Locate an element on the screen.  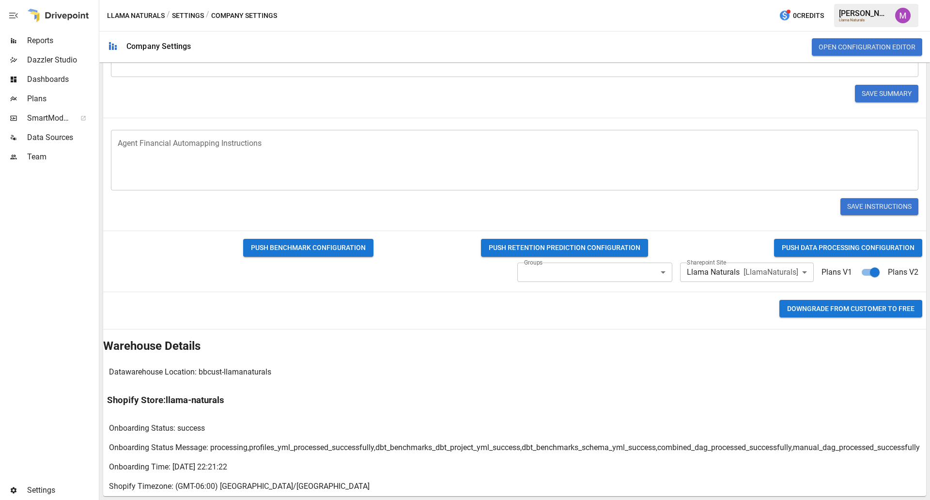
label: Sharepoint Site is located at coordinates (706, 262).